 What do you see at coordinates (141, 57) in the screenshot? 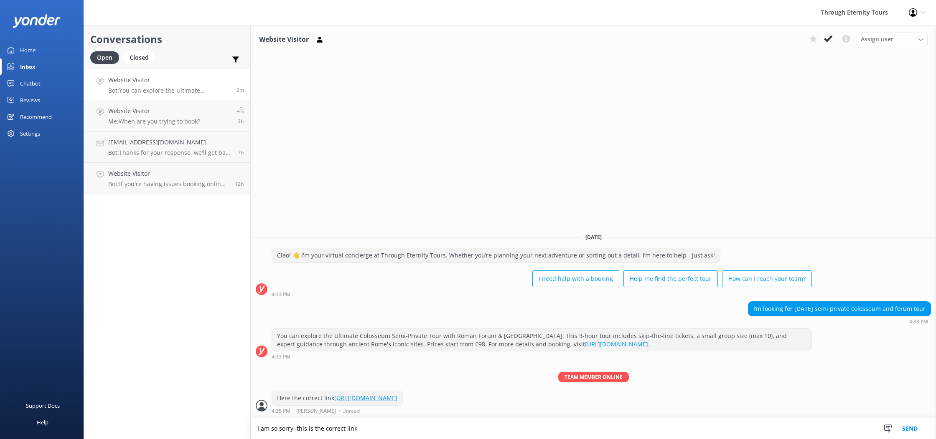
I see `a: Closed` at bounding box center [141, 57].